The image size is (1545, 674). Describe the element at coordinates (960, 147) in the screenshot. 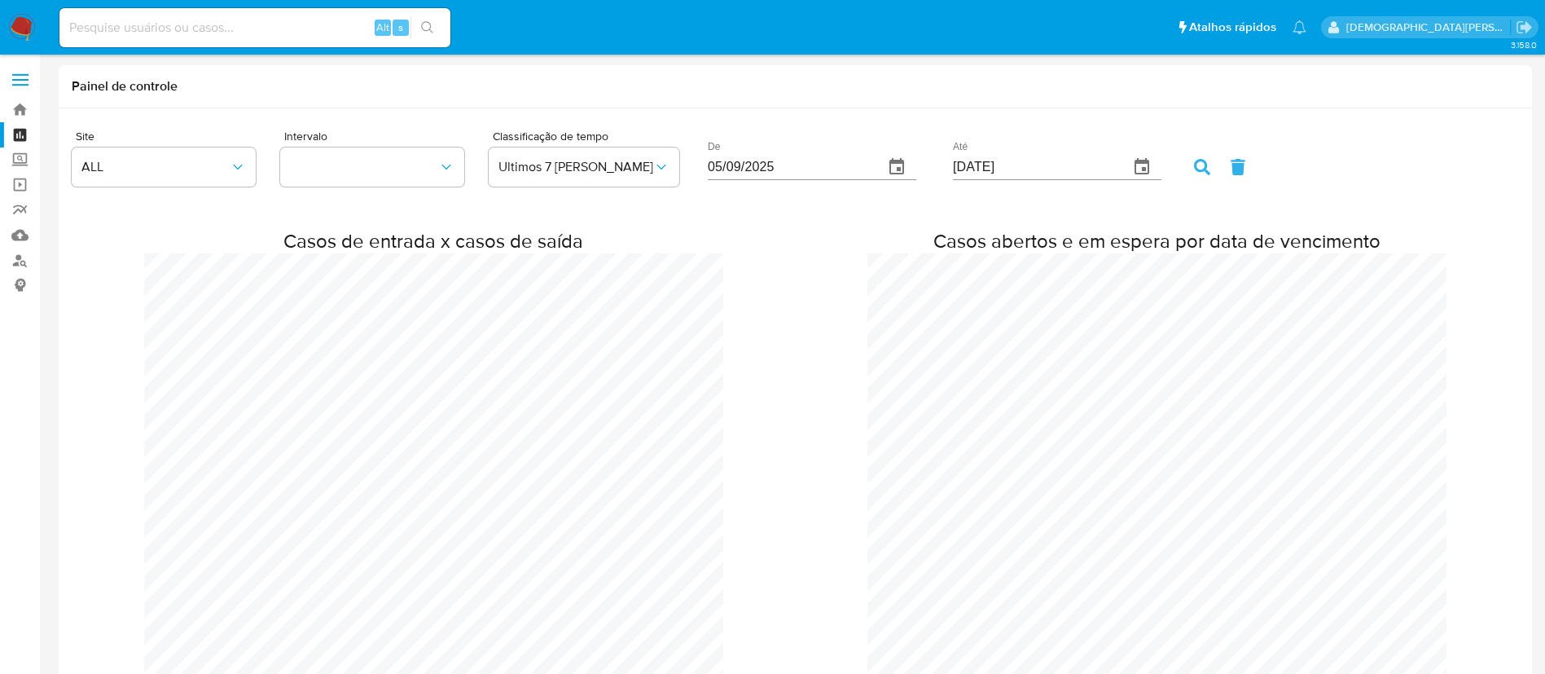

I see `label: Até` at that location.